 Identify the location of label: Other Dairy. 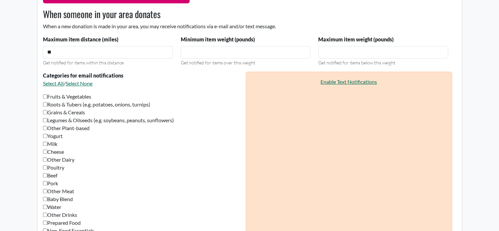
(59, 159).